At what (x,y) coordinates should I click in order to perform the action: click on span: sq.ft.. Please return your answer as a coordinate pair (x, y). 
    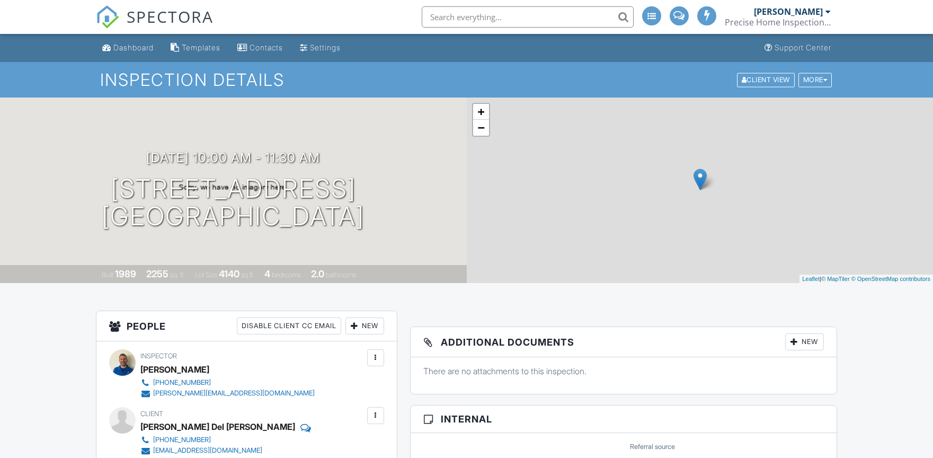
    Looking at the image, I should click on (247, 274).